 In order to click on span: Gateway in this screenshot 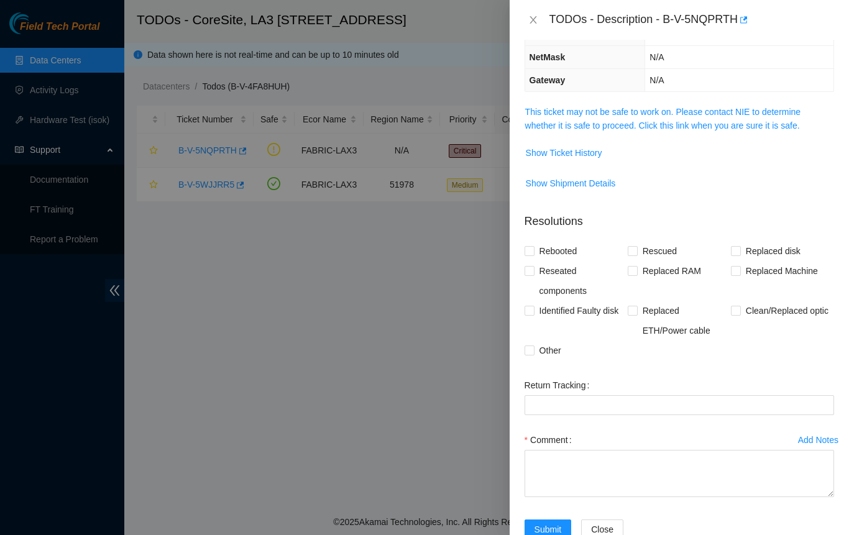, I will do `click(548, 80)`.